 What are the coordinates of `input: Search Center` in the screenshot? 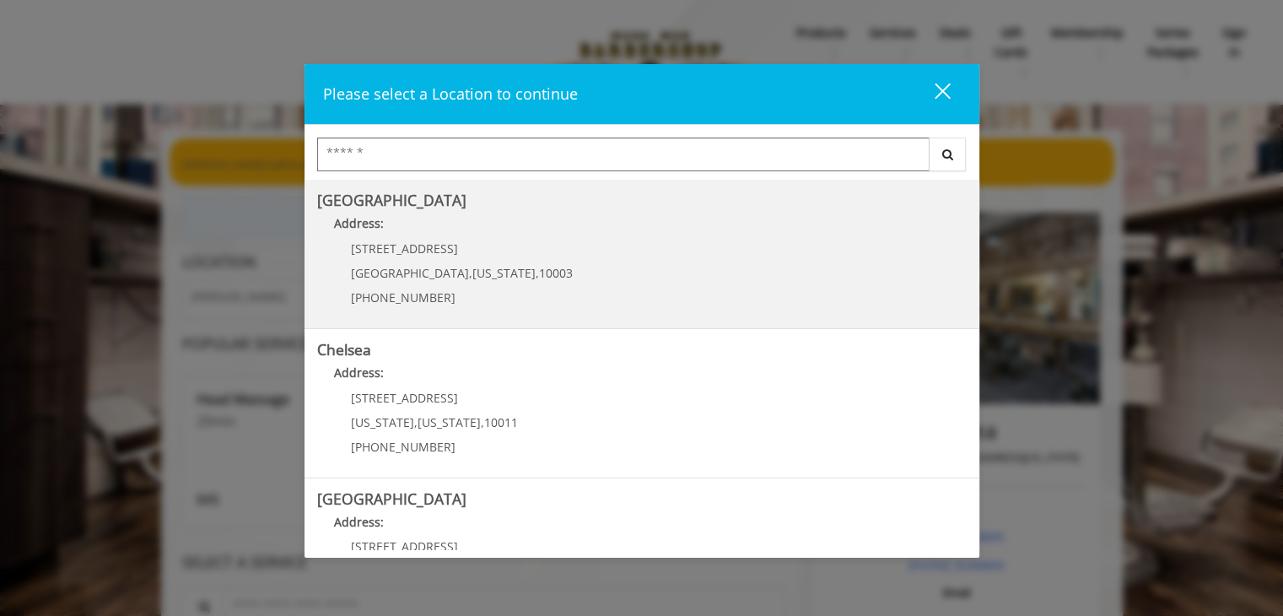 It's located at (623, 154).